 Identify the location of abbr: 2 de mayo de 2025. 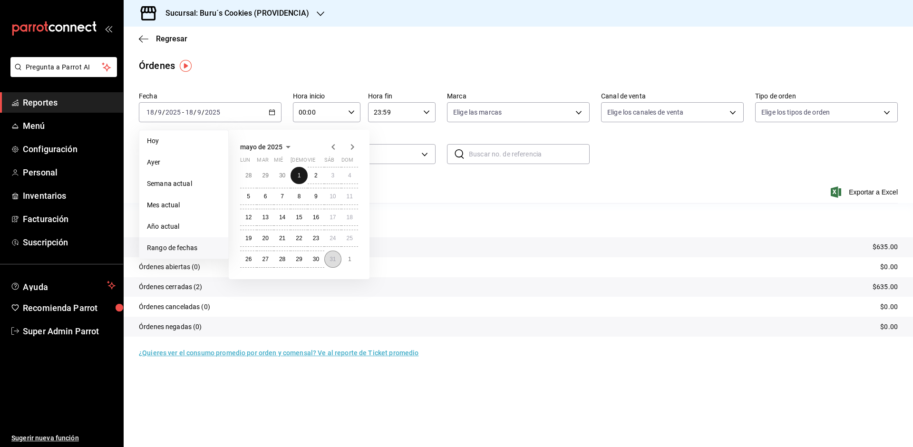
(316, 175).